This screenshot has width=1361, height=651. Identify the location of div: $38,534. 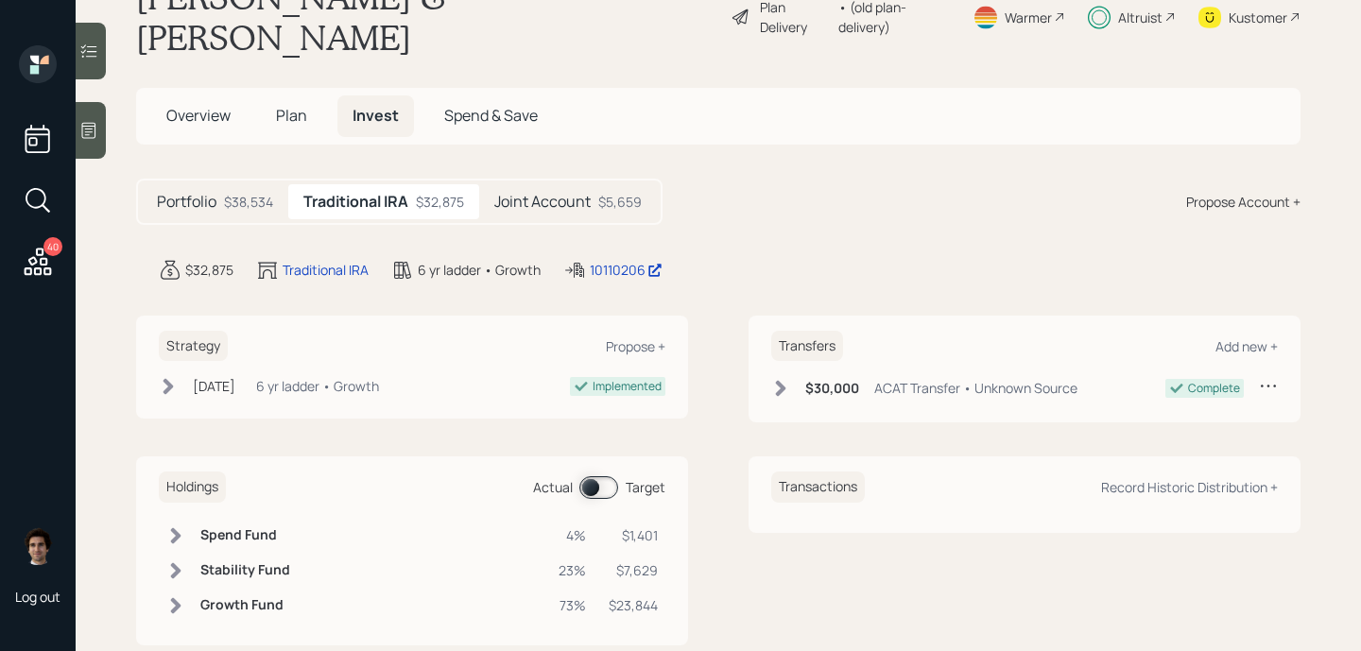
(249, 201).